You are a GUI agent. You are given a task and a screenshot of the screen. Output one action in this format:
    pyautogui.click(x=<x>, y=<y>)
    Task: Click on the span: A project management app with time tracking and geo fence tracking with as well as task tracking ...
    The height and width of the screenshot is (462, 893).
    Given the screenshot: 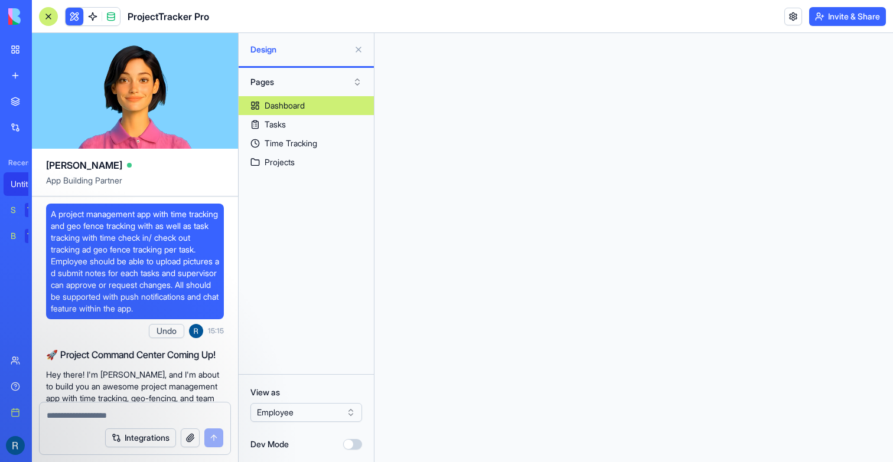 What is the action you would take?
    pyautogui.click(x=135, y=262)
    